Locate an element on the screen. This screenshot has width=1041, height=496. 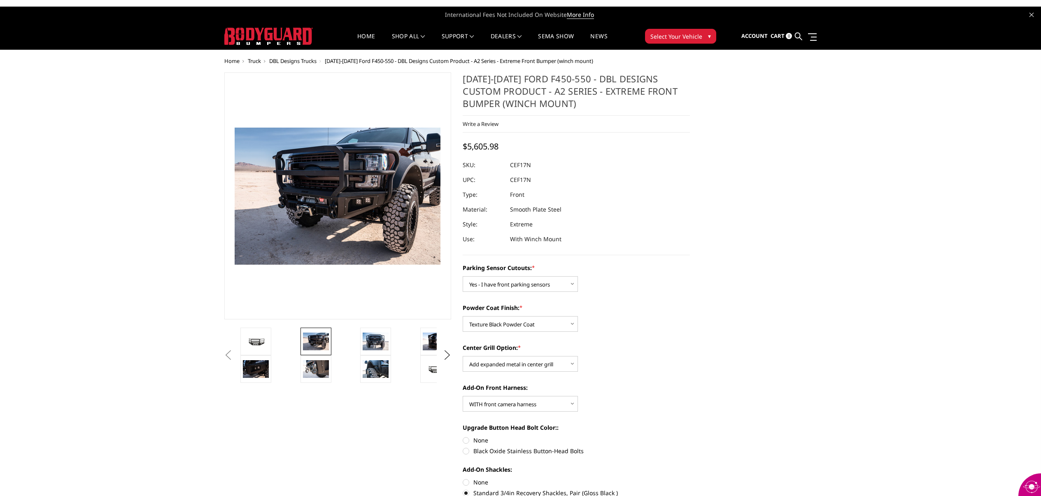
a: Truck is located at coordinates (254, 61).